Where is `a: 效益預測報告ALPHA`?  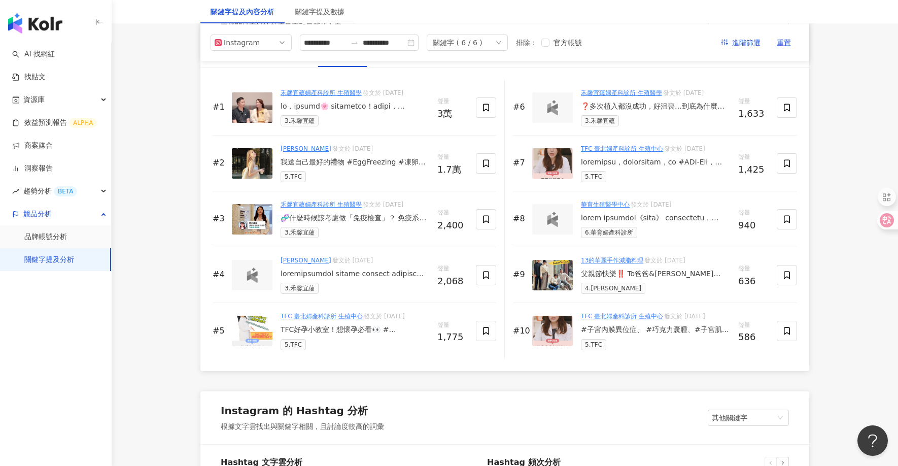
a: 效益預測報告ALPHA is located at coordinates (54, 123).